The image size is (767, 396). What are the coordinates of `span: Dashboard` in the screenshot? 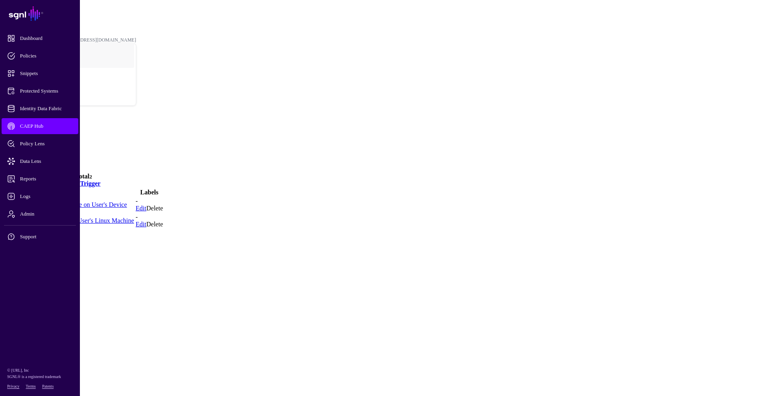 It's located at (46, 38).